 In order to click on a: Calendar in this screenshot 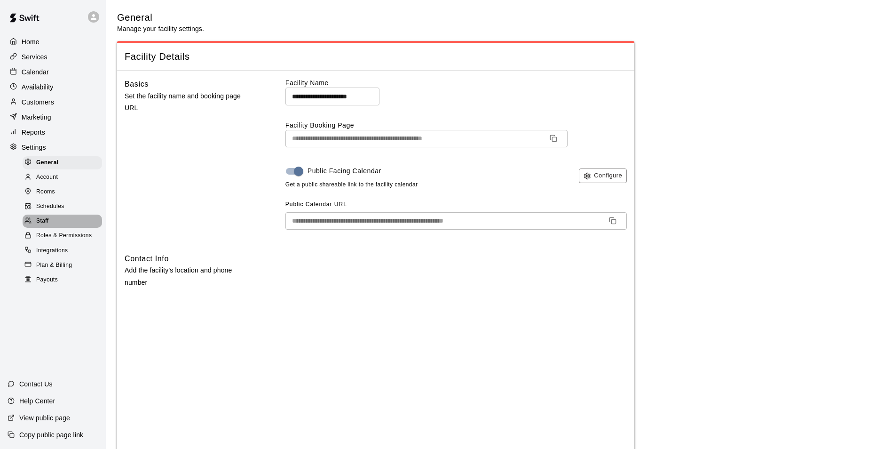, I will do `click(53, 72)`.